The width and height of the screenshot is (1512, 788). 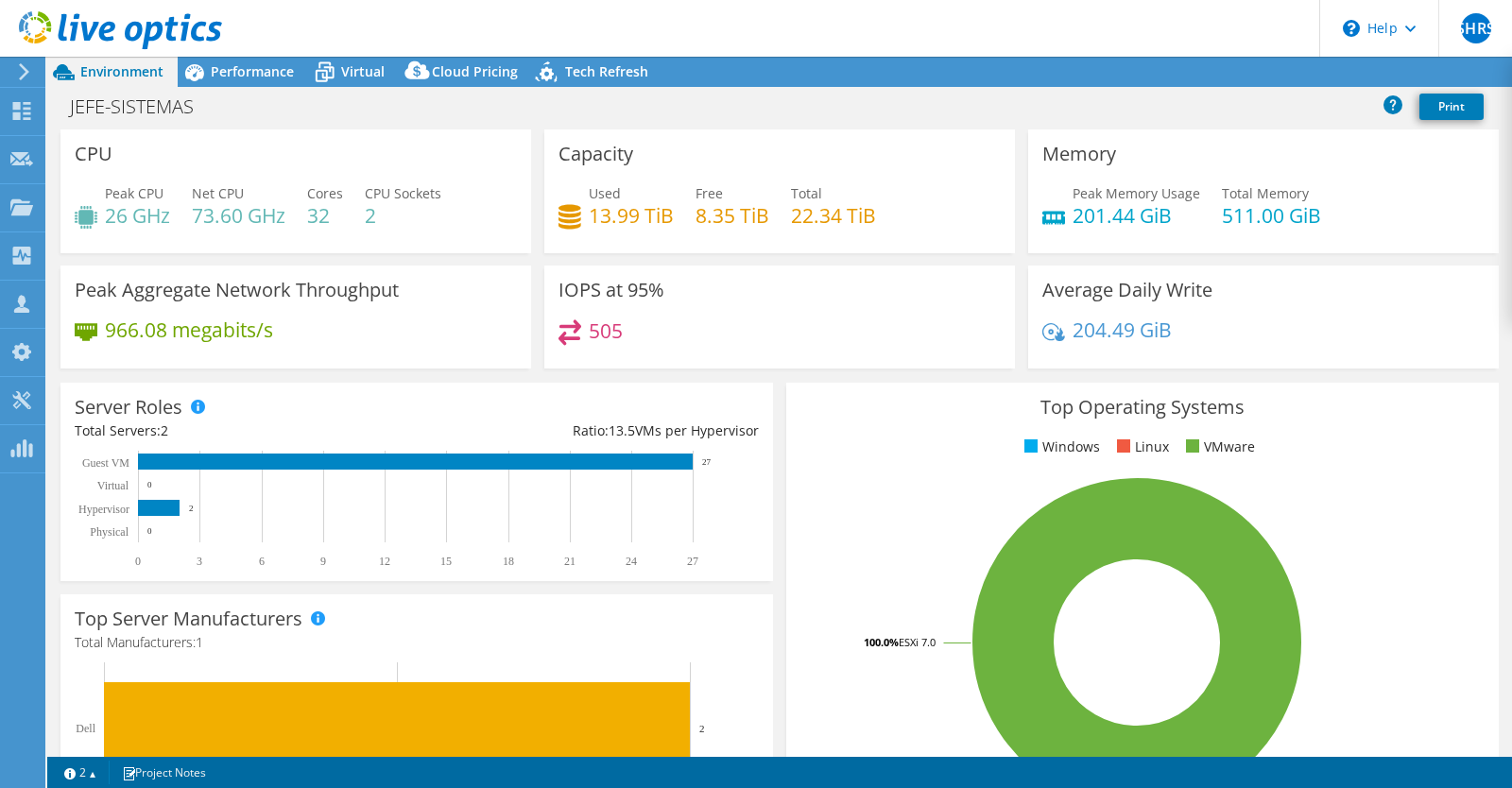 What do you see at coordinates (1352, 28) in the screenshot?
I see `svg: \n` at bounding box center [1352, 28].